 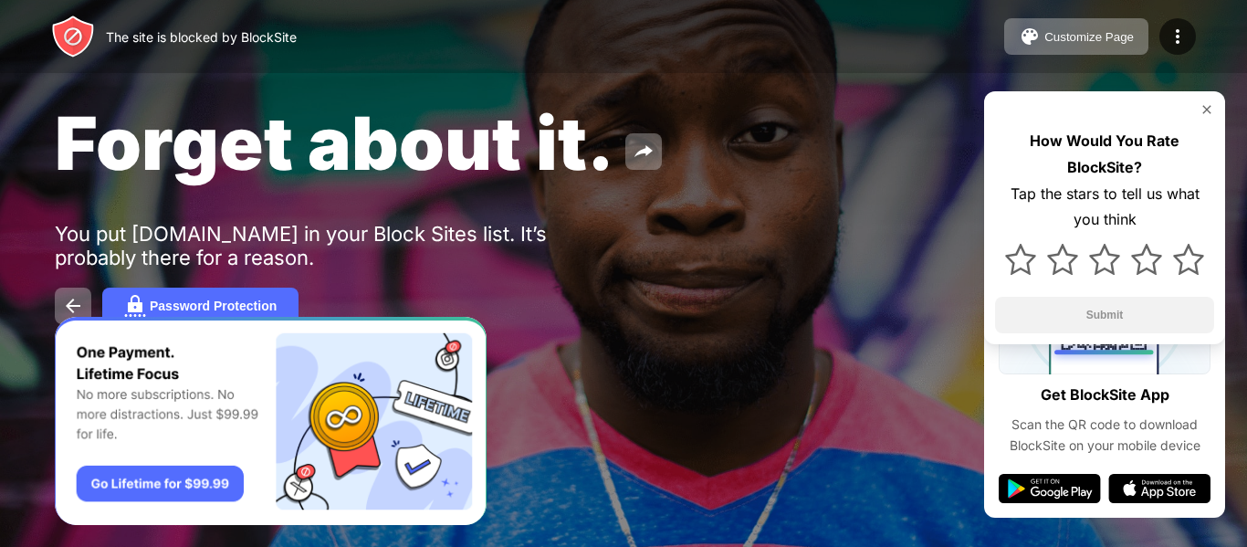 I want to click on div: How Would You Rate BlockSite?, so click(x=1105, y=154).